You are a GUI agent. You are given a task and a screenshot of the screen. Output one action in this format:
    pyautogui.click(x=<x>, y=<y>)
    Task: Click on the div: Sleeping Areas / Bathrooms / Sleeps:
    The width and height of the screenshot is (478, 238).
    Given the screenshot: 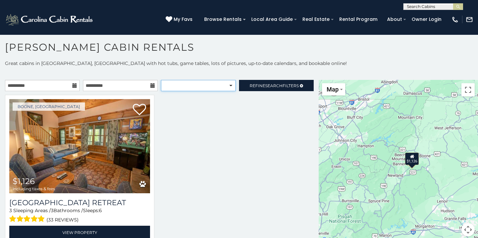 What is the action you would take?
    pyautogui.click(x=80, y=216)
    